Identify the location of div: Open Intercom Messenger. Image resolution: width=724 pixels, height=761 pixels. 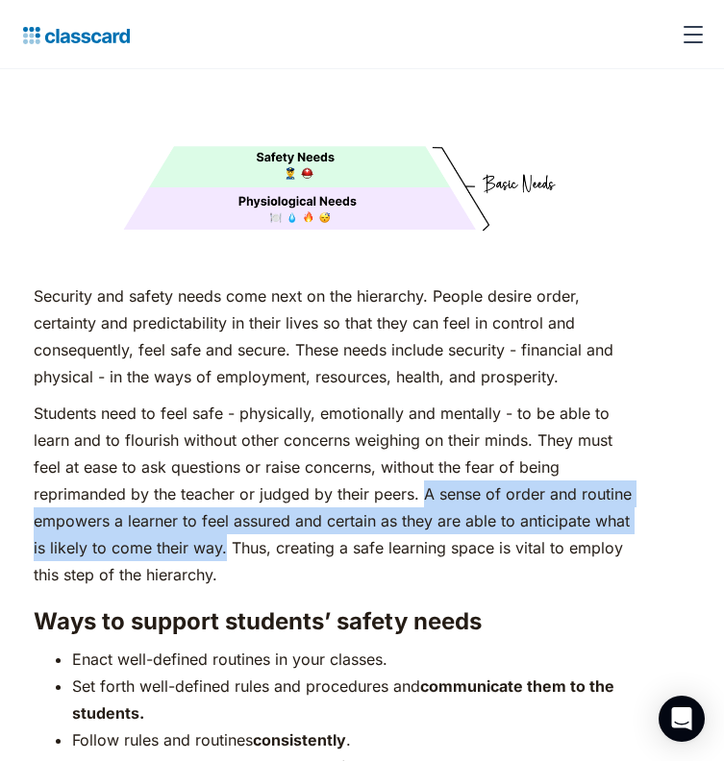
(682, 719).